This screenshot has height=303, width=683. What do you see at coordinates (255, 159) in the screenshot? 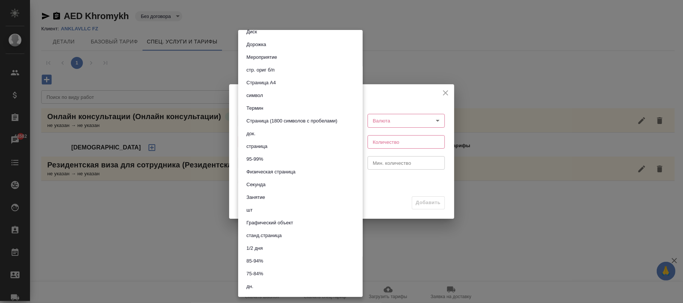
I see `button: 95-99%` at bounding box center [255, 159].